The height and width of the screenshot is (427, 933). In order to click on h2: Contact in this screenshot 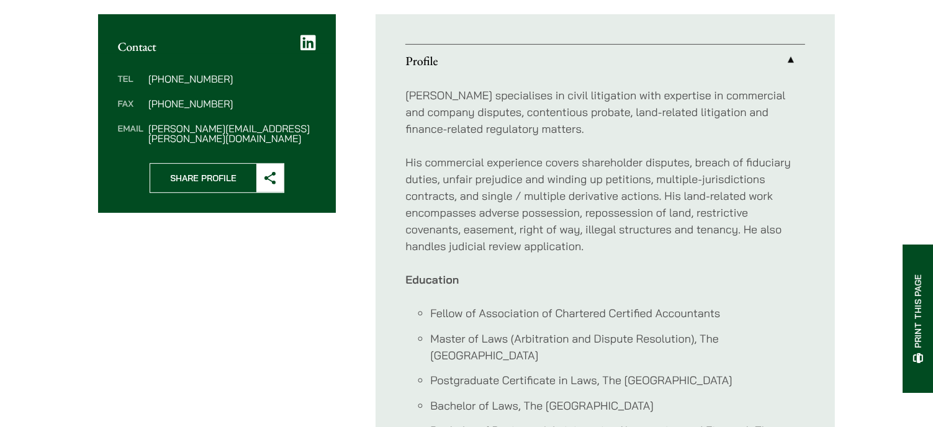, I will do `click(217, 47)`.